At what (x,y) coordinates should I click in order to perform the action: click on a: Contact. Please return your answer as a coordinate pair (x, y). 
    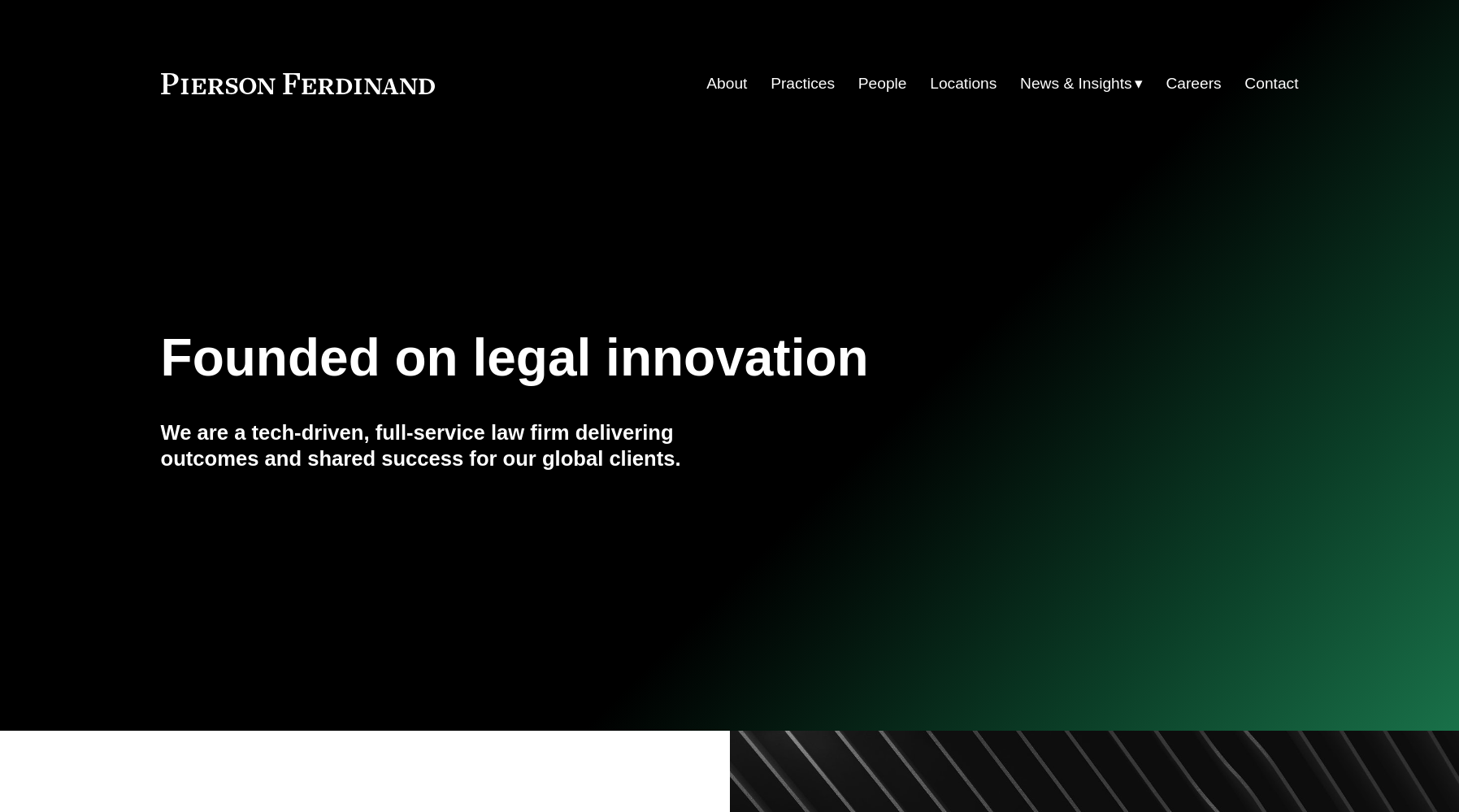
    Looking at the image, I should click on (1271, 84).